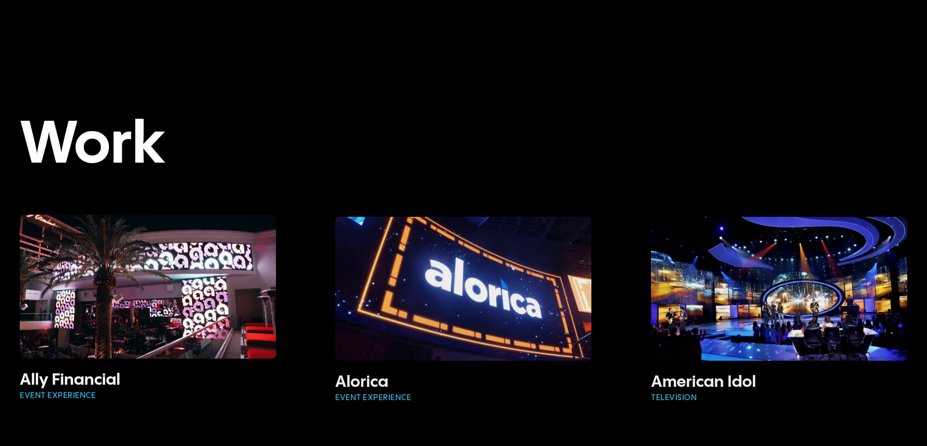 This screenshot has height=446, width=927. What do you see at coordinates (148, 380) in the screenshot?
I see `h3: Ally Financial` at bounding box center [148, 380].